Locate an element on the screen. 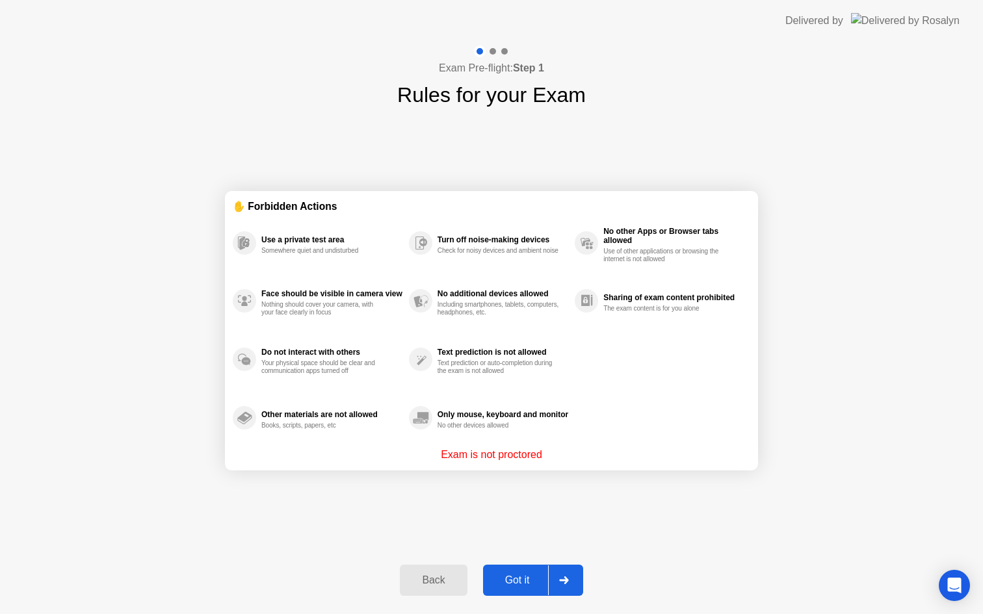 The width and height of the screenshot is (983, 614). div: Text prediction or auto-completion during the exam is not allowed is located at coordinates (499, 367).